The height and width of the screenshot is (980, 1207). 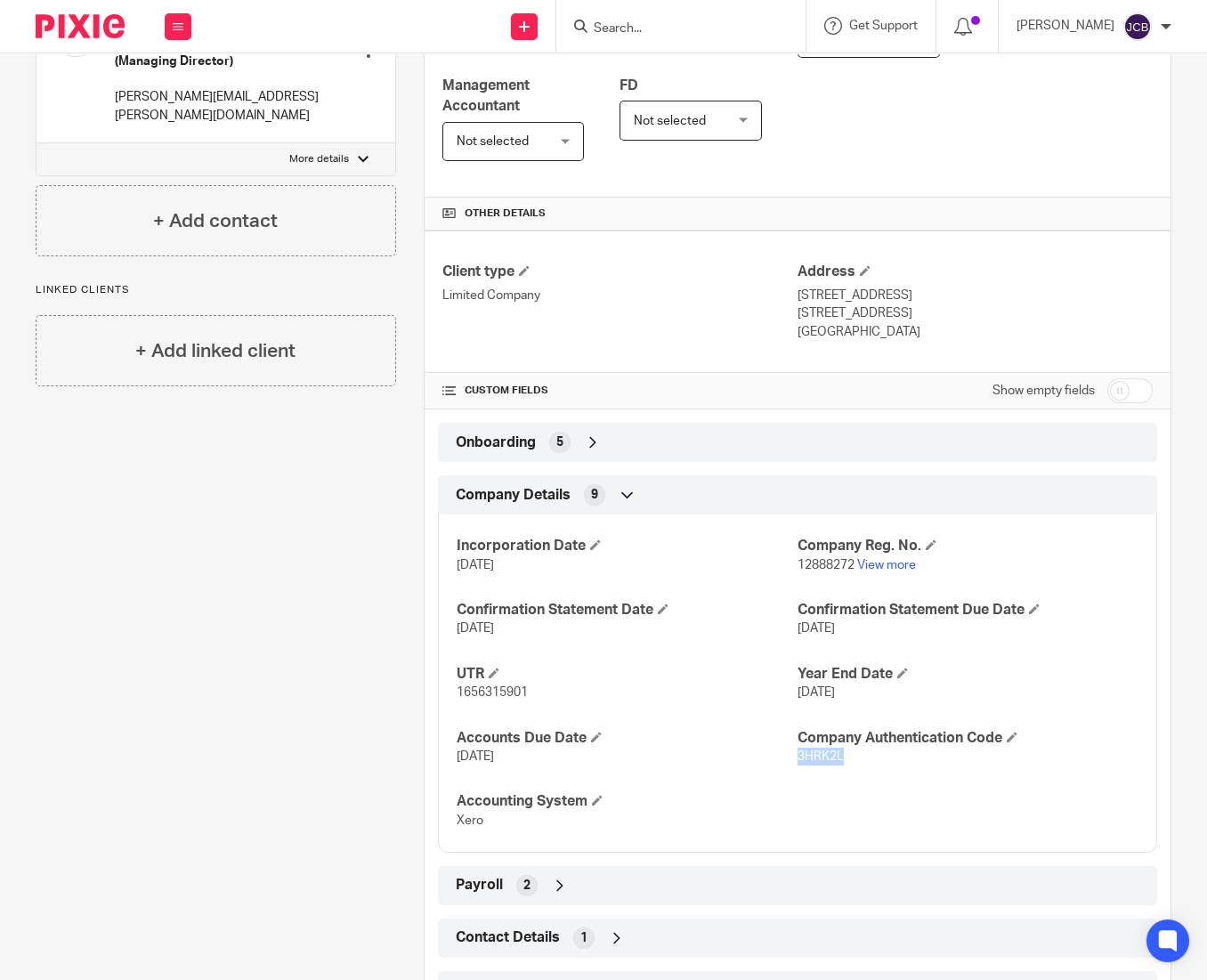 I want to click on p: Linked clients, so click(x=216, y=290).